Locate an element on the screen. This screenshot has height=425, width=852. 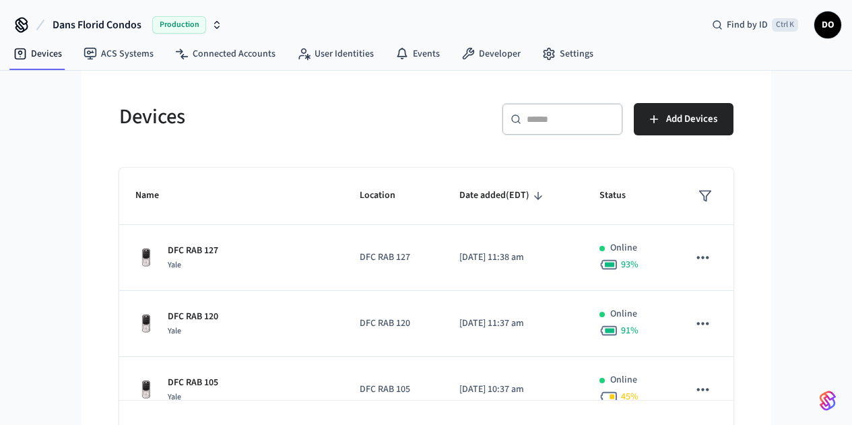
span: 91 % is located at coordinates (630, 331).